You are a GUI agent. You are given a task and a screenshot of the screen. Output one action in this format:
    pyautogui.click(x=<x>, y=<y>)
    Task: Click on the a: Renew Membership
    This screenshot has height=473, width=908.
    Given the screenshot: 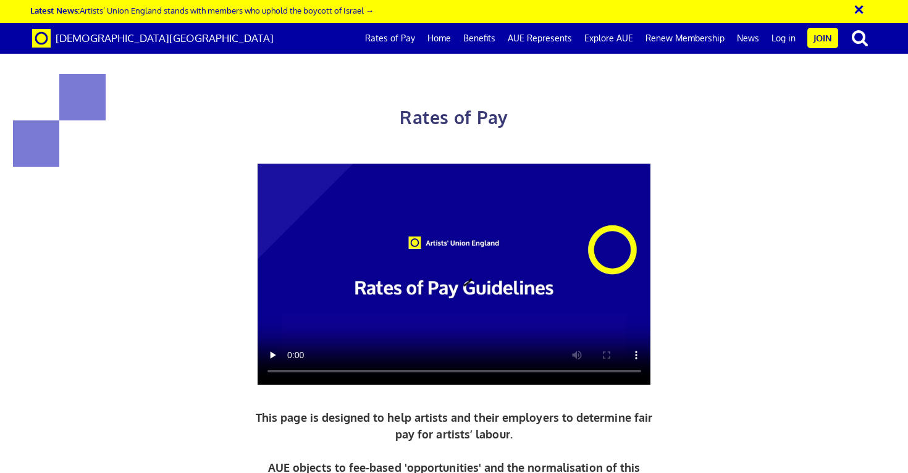 What is the action you would take?
    pyautogui.click(x=685, y=38)
    